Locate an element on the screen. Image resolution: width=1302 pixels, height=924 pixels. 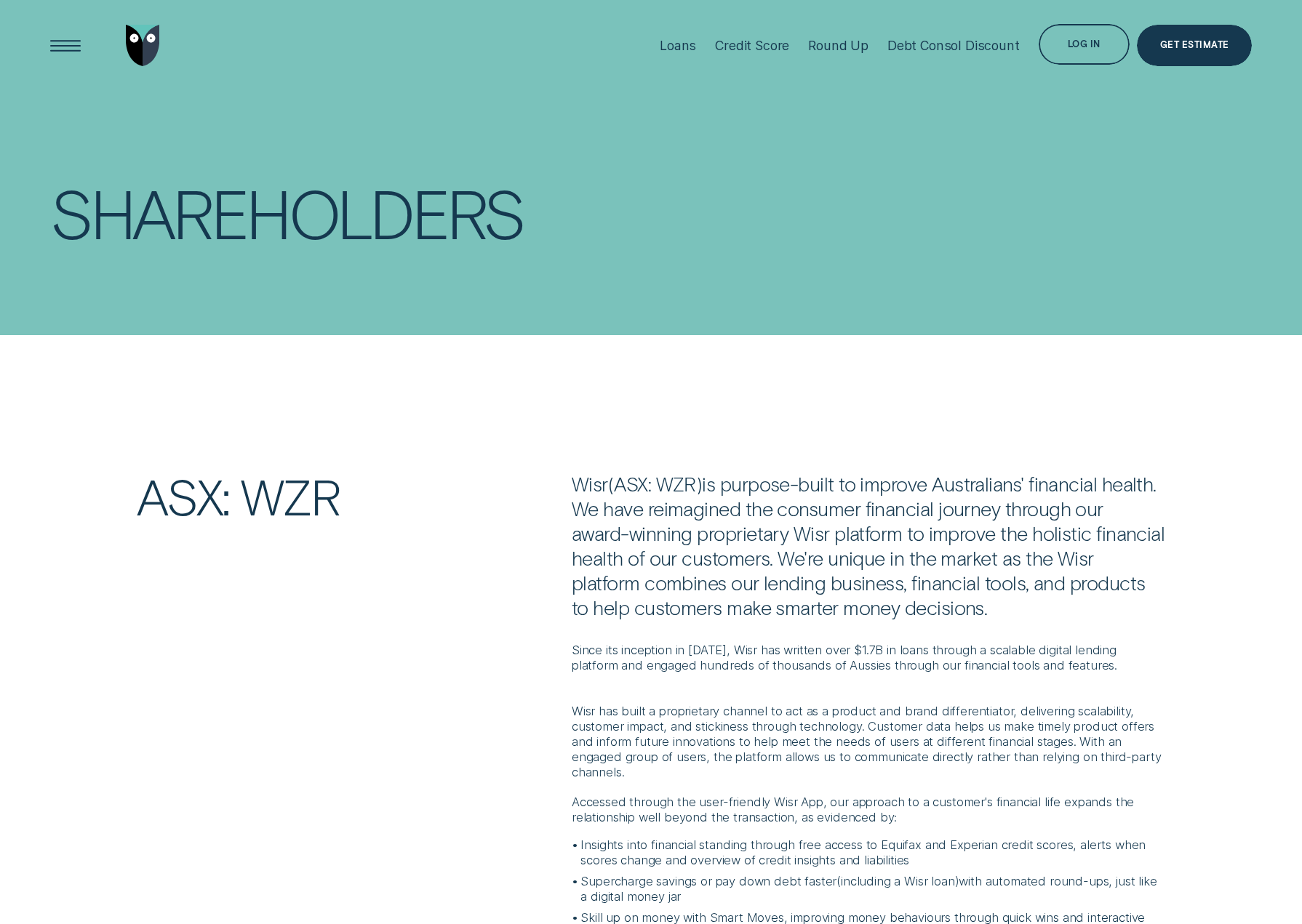
div: Round Up is located at coordinates (838, 46).